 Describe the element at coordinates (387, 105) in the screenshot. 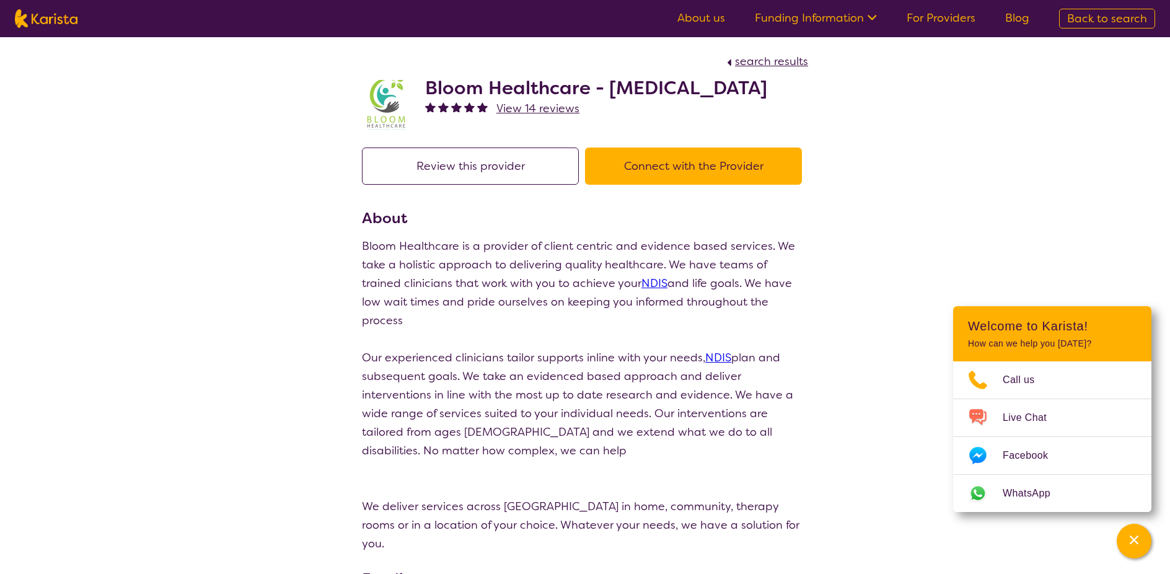

I see `img: kyxjko9qh2ft7c3q1pd9.jpg` at that location.